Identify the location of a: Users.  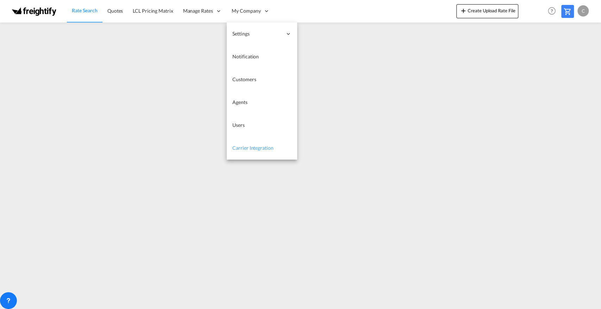
(262, 125).